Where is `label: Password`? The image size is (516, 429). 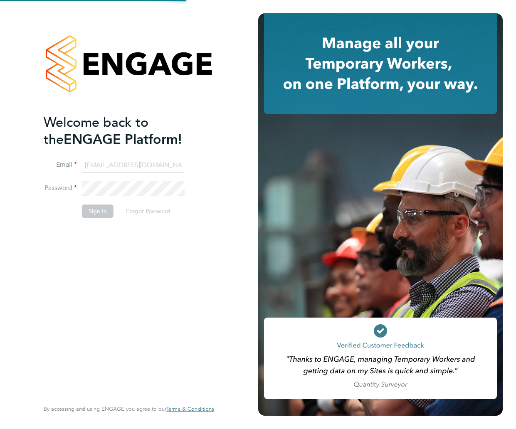 label: Password is located at coordinates (60, 188).